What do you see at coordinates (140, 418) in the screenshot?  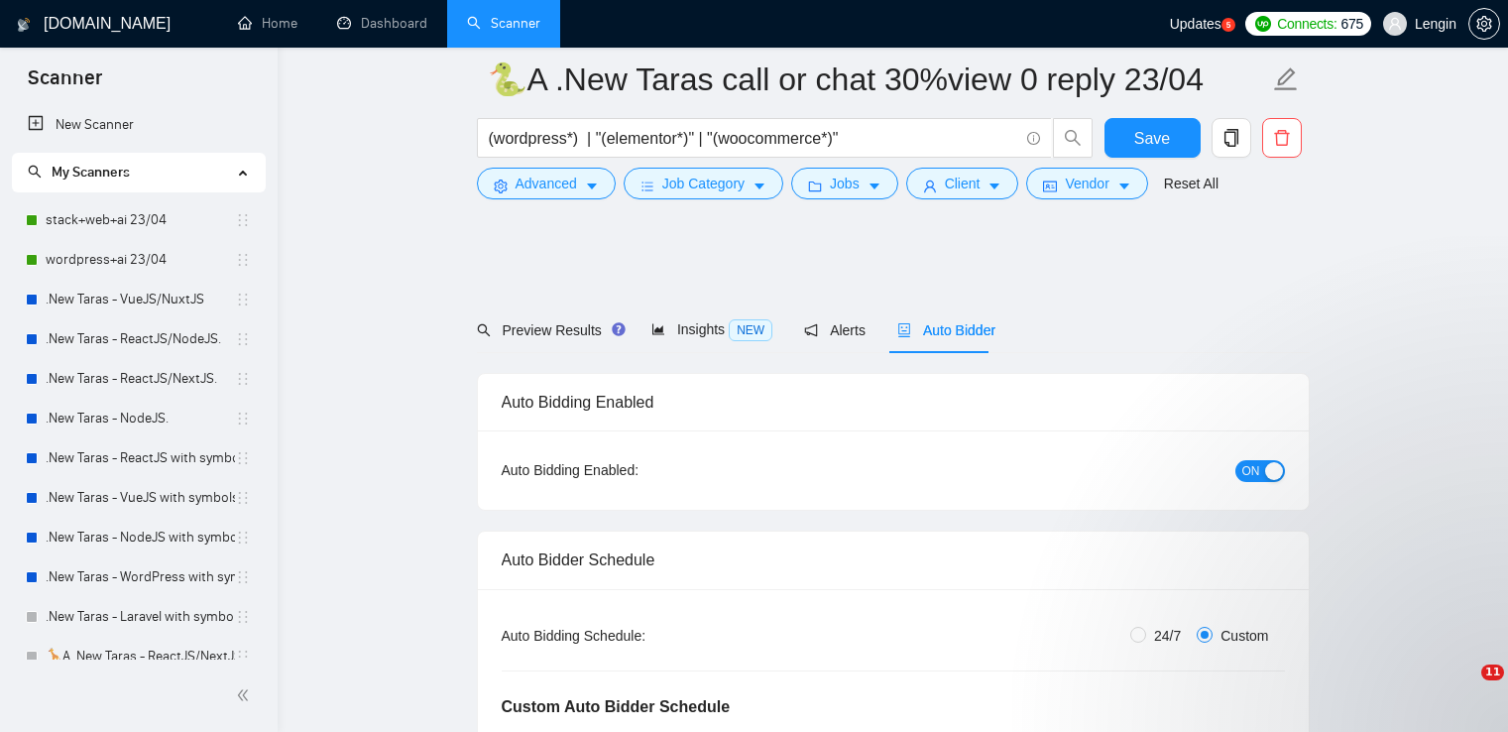 I see `a: .New Taras - NodeJS.` at bounding box center [140, 418].